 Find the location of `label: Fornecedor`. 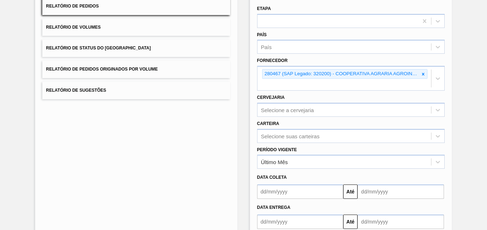

label: Fornecedor is located at coordinates (272, 61).